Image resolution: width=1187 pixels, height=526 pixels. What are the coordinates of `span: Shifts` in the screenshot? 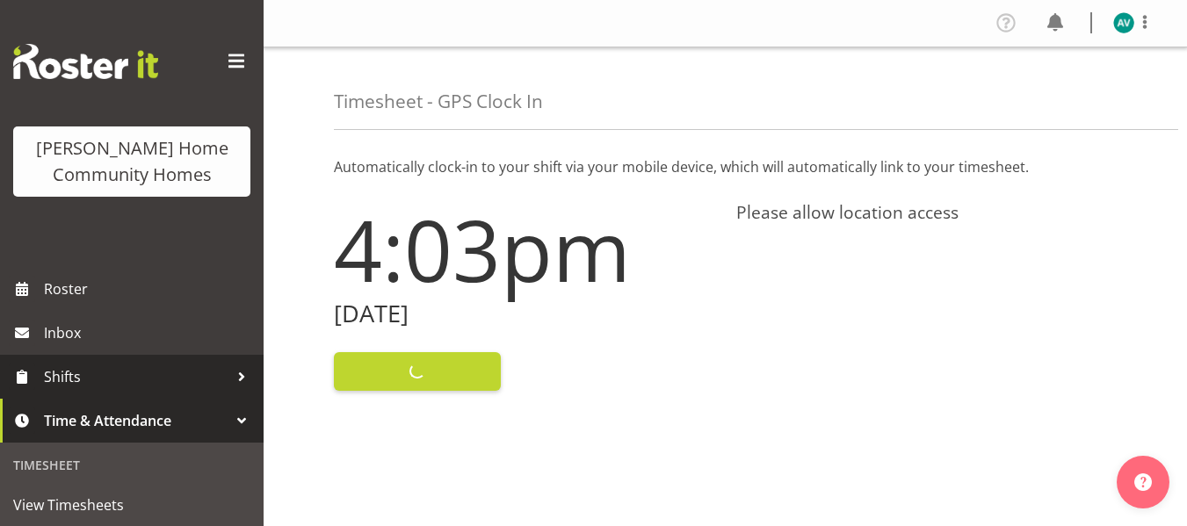 It's located at (136, 377).